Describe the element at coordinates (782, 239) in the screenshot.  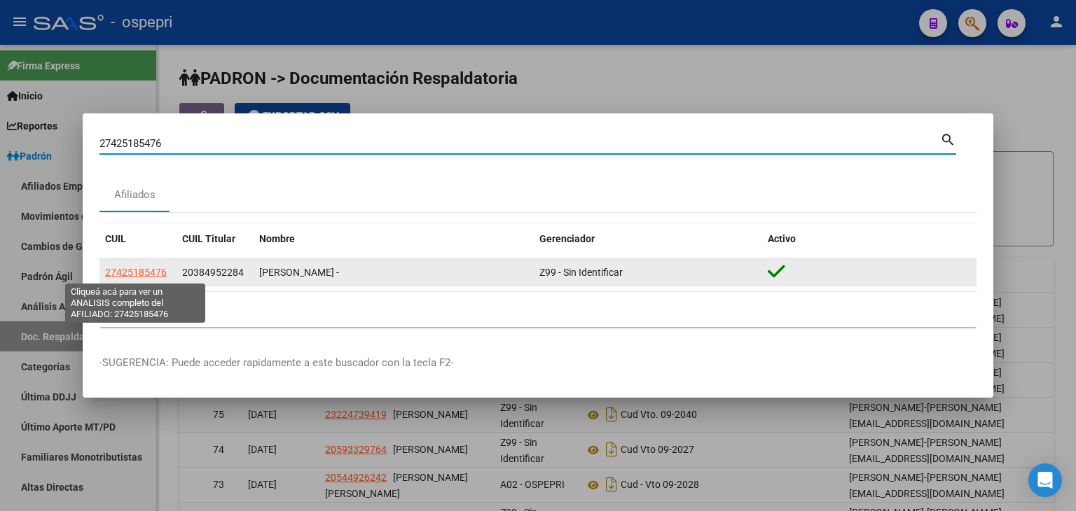
I see `span: Activo` at that location.